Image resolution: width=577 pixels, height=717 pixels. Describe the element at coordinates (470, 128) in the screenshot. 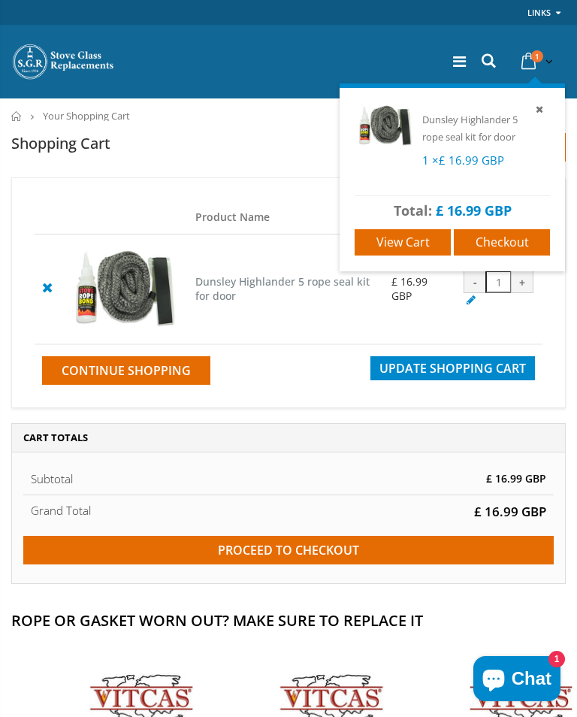

I see `span: Dunsley Highlander 5 rope seal kit for door` at that location.